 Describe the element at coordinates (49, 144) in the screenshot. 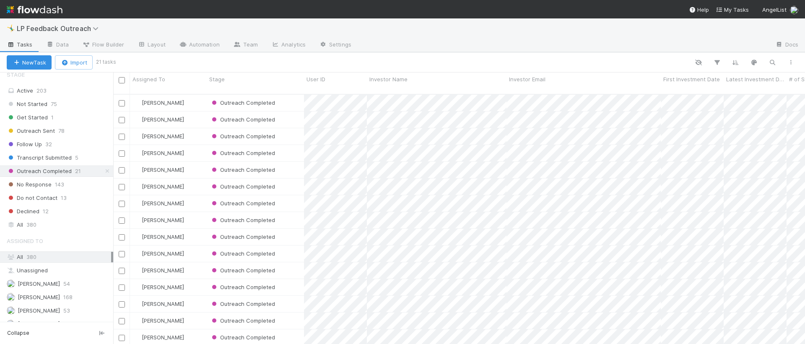

I see `span: 32` at that location.